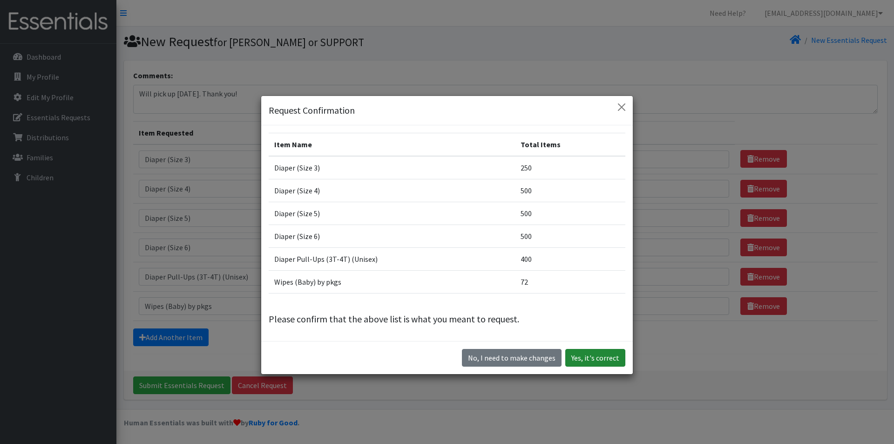  I want to click on th: Item Name, so click(392, 145).